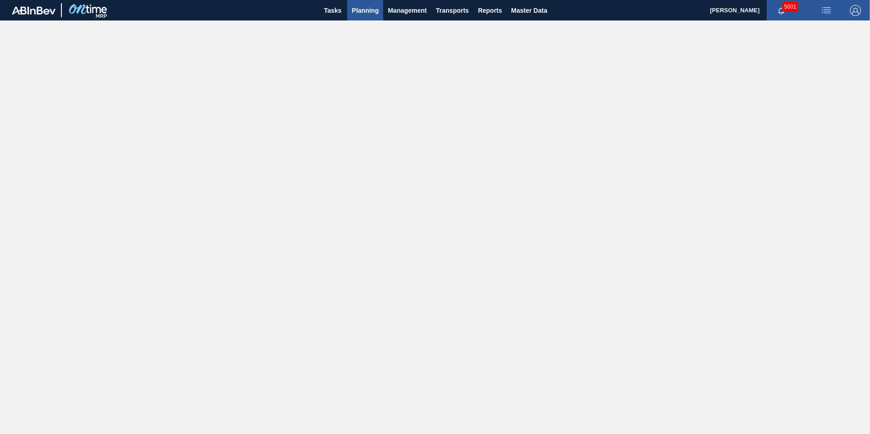 This screenshot has width=870, height=434. I want to click on span: Master Data, so click(529, 10).